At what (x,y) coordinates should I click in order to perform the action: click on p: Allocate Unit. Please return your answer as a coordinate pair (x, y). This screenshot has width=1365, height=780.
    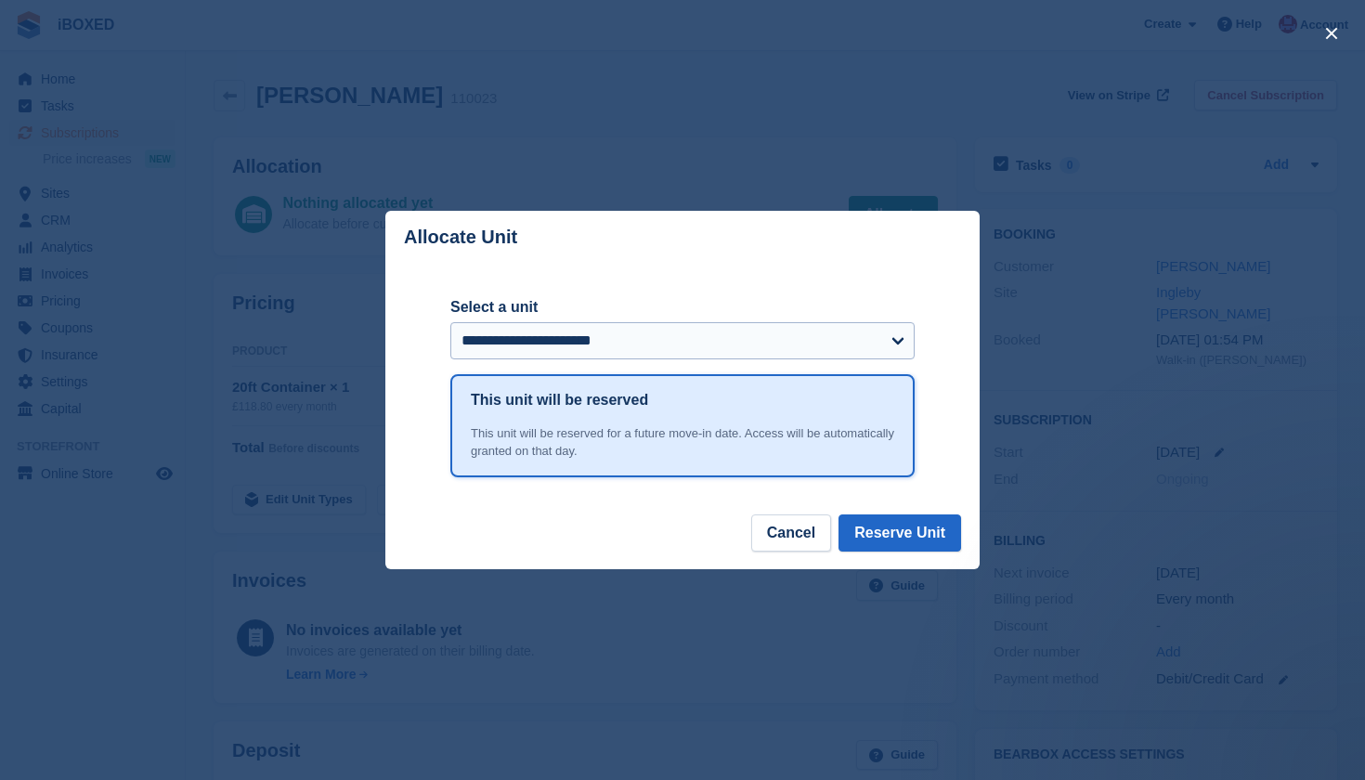
    Looking at the image, I should click on (461, 237).